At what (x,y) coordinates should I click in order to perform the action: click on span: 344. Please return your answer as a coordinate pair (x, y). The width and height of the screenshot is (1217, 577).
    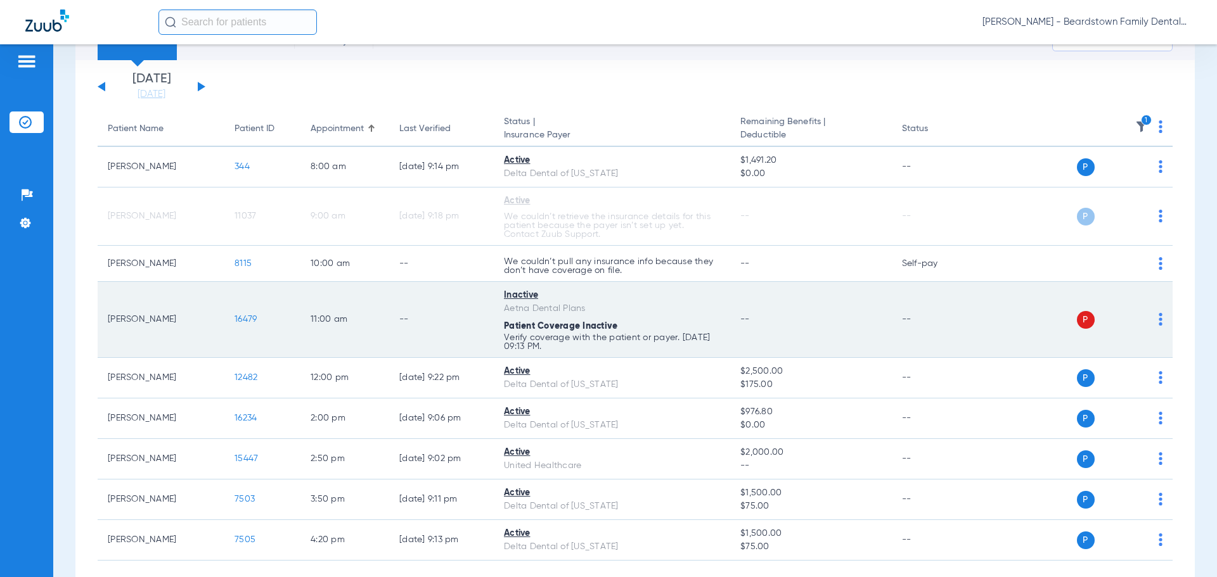
    Looking at the image, I should click on (242, 167).